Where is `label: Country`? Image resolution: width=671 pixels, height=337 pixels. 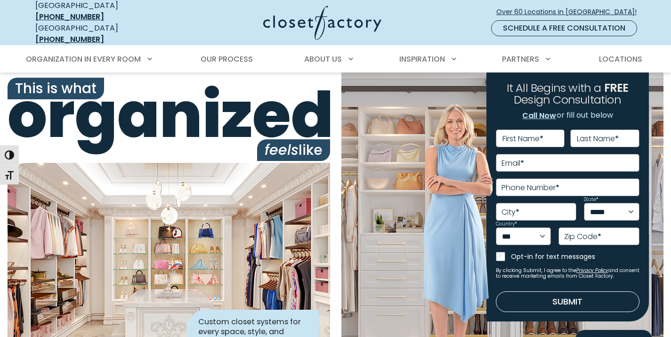 label: Country is located at coordinates (506, 224).